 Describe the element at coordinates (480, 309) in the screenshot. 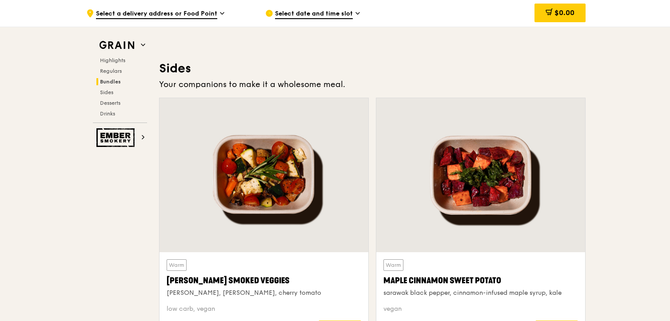

I see `div: vegan` at that location.